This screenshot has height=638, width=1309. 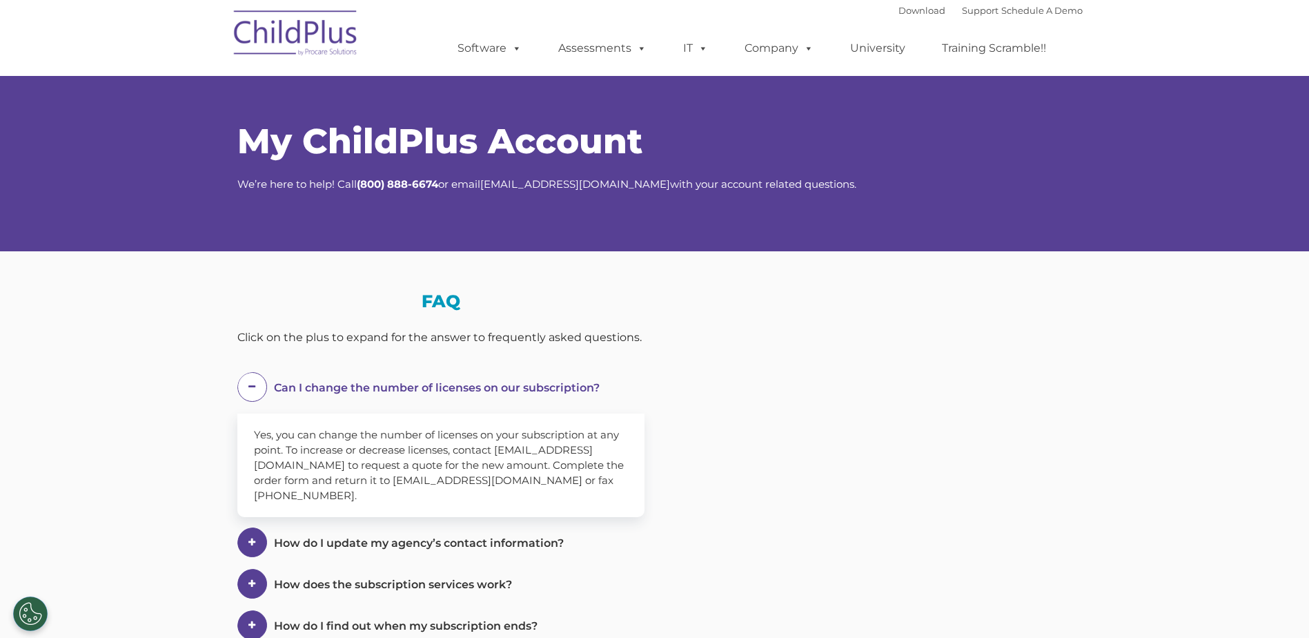 What do you see at coordinates (489, 48) in the screenshot?
I see `a: Software` at bounding box center [489, 48].